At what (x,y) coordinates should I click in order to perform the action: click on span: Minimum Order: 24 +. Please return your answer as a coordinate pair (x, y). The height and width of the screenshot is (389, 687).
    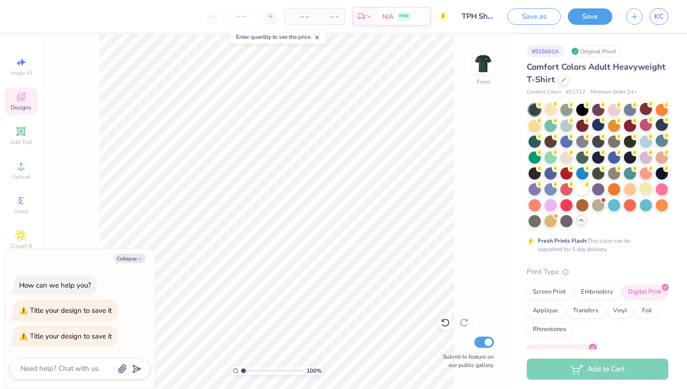
    Looking at the image, I should click on (614, 92).